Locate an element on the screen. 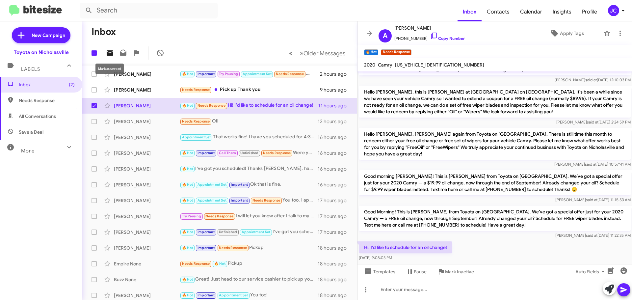  span: Call Them is located at coordinates (227, 153).